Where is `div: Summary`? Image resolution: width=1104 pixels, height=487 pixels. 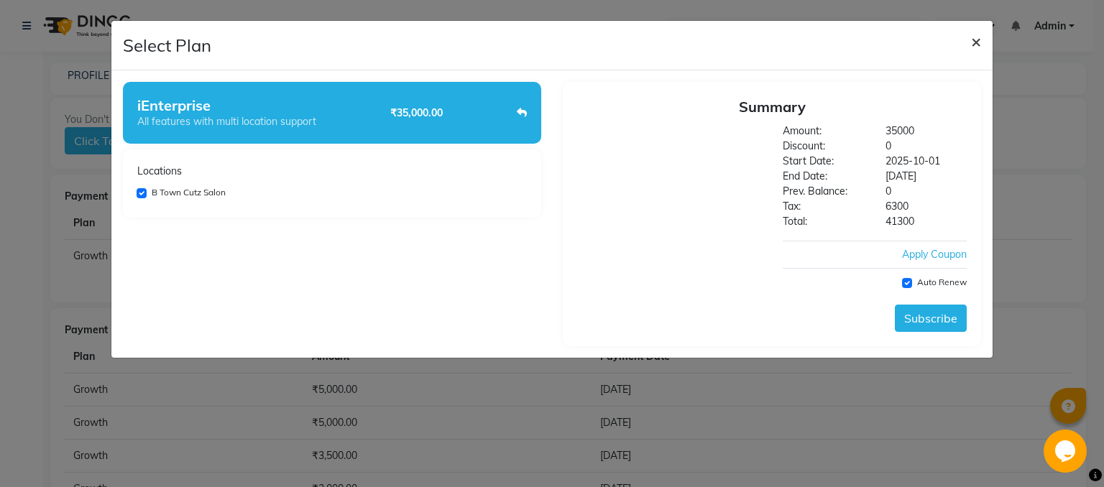
div: Summary is located at coordinates (772, 107).